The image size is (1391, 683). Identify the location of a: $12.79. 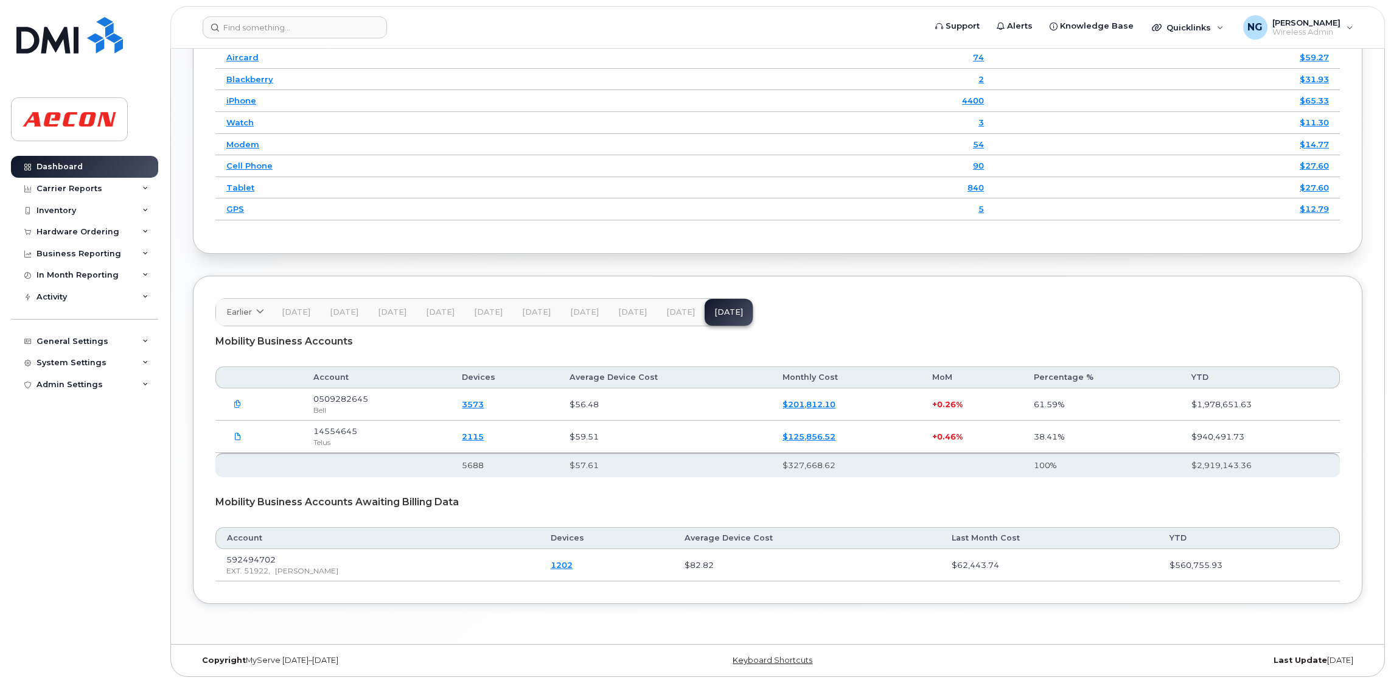
(1314, 209).